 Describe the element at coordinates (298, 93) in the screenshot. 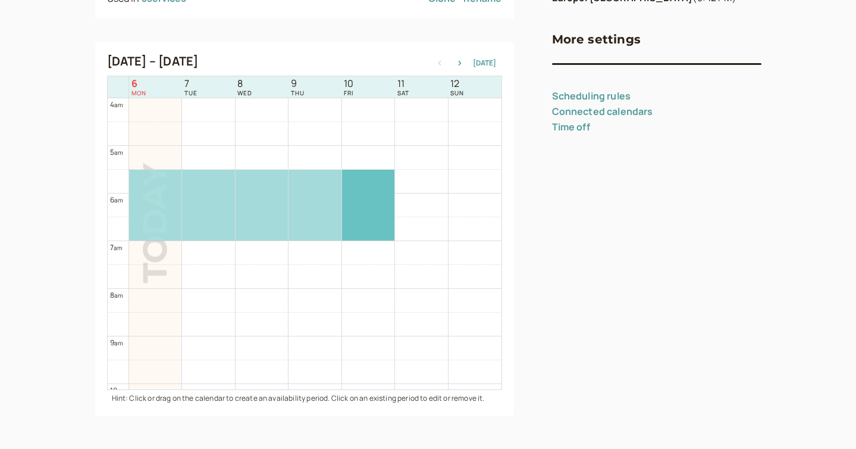

I see `span: THU` at that location.